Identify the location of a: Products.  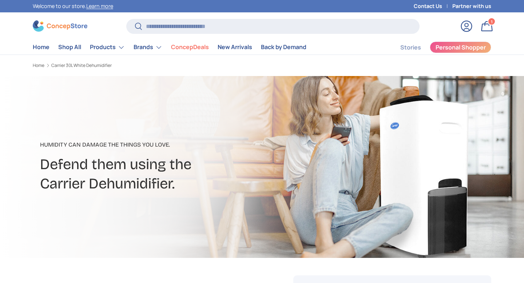
(107, 47).